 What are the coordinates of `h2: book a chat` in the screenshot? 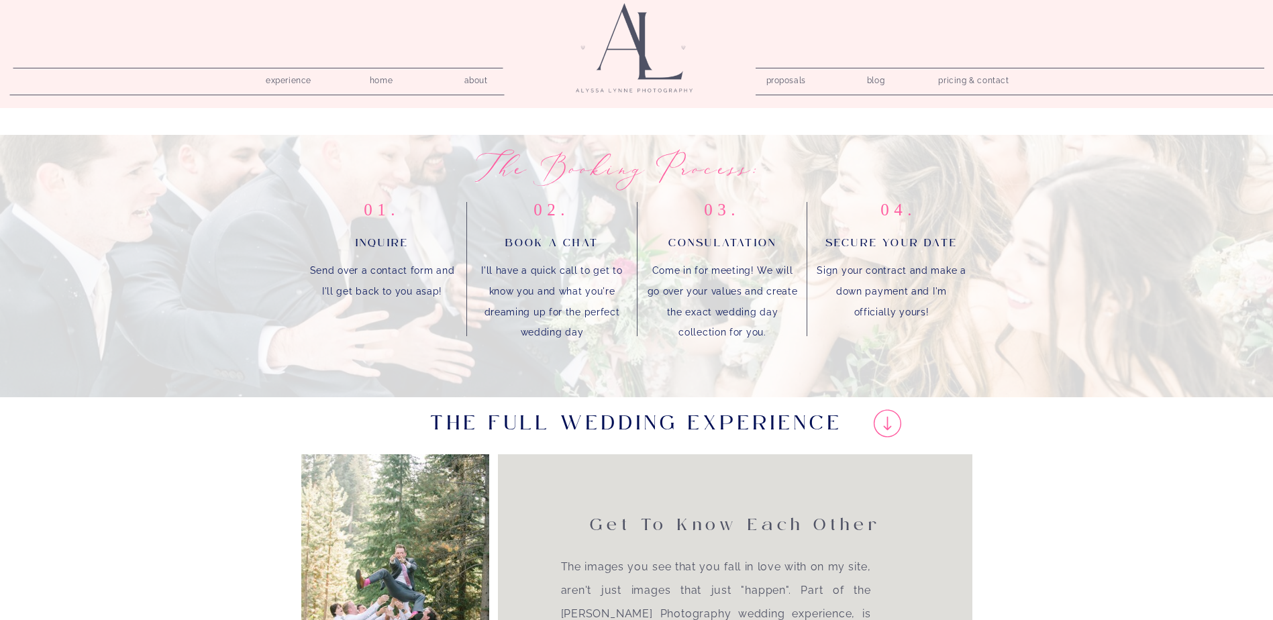 It's located at (552, 240).